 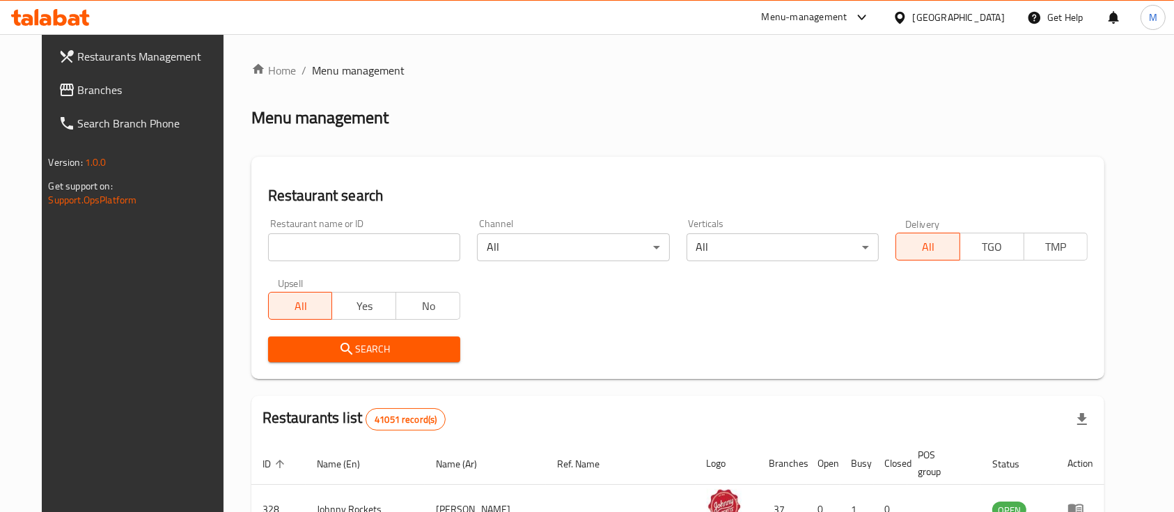 What do you see at coordinates (143, 90) in the screenshot?
I see `a: Branches` at bounding box center [143, 90].